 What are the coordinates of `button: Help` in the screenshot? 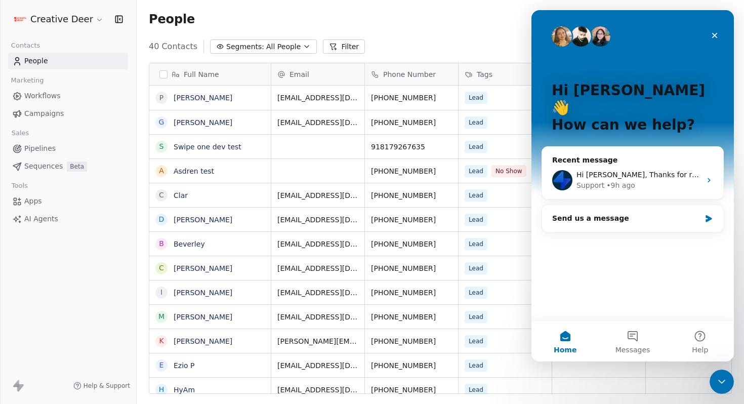 It's located at (168, 331).